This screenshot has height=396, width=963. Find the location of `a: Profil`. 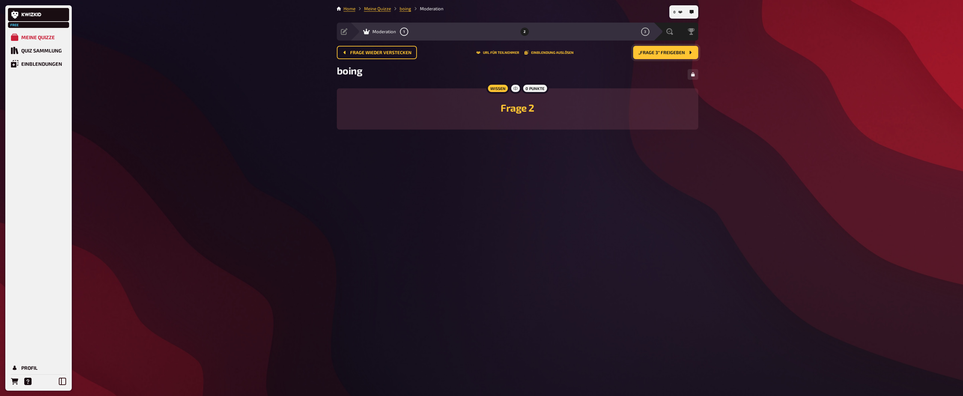

a: Profil is located at coordinates (39, 368).